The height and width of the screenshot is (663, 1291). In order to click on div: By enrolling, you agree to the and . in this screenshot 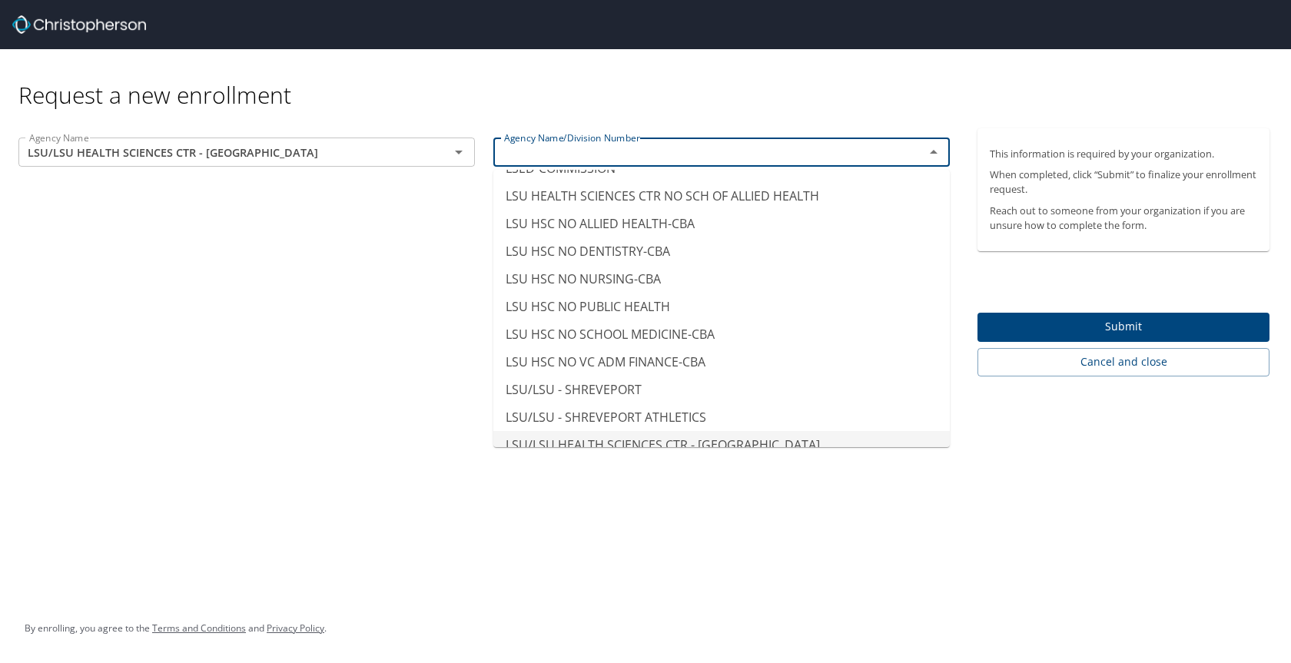, I will do `click(175, 629)`.